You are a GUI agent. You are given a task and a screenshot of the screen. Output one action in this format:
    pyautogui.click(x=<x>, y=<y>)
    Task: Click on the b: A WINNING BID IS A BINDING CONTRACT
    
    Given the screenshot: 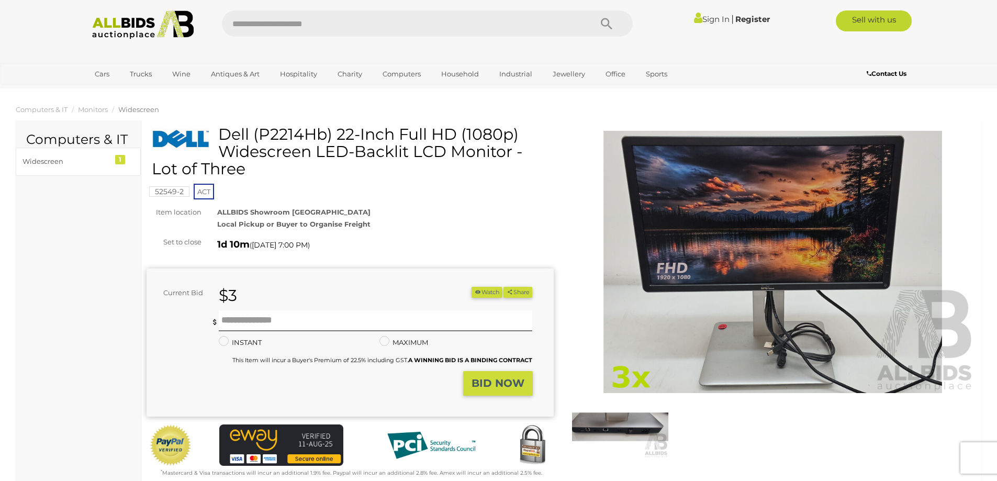 What is the action you would take?
    pyautogui.click(x=470, y=360)
    